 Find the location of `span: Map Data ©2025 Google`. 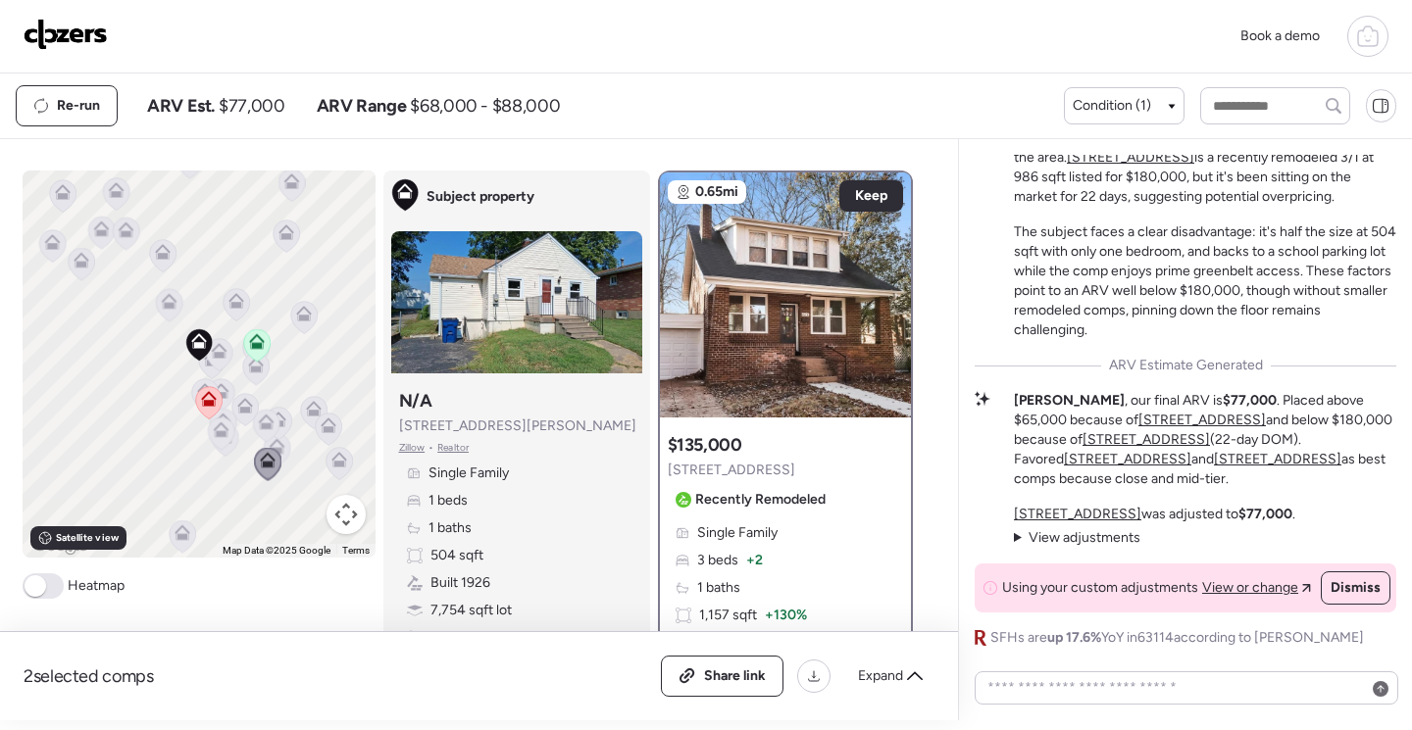

span: Map Data ©2025 Google is located at coordinates (277, 550).